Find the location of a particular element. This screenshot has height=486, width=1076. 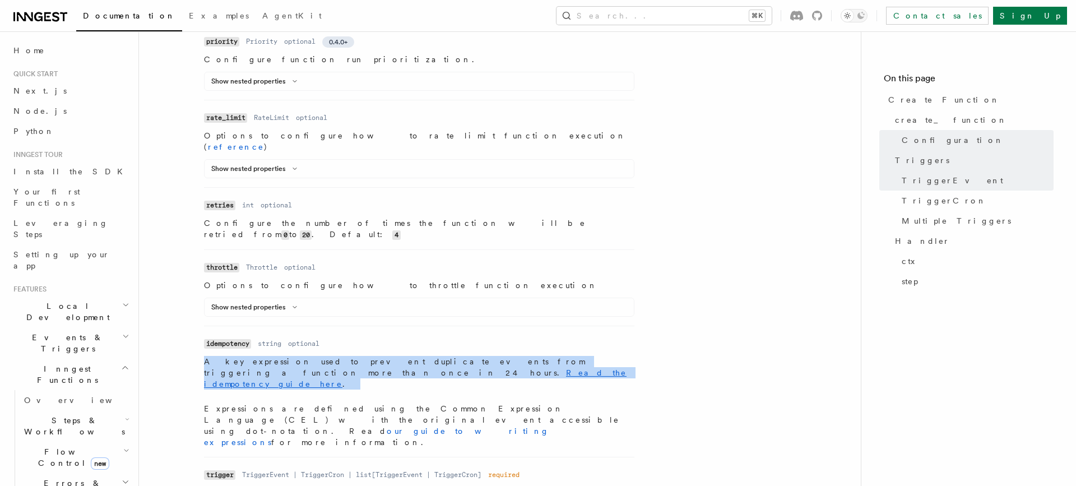

span: Local Development is located at coordinates (66, 312).